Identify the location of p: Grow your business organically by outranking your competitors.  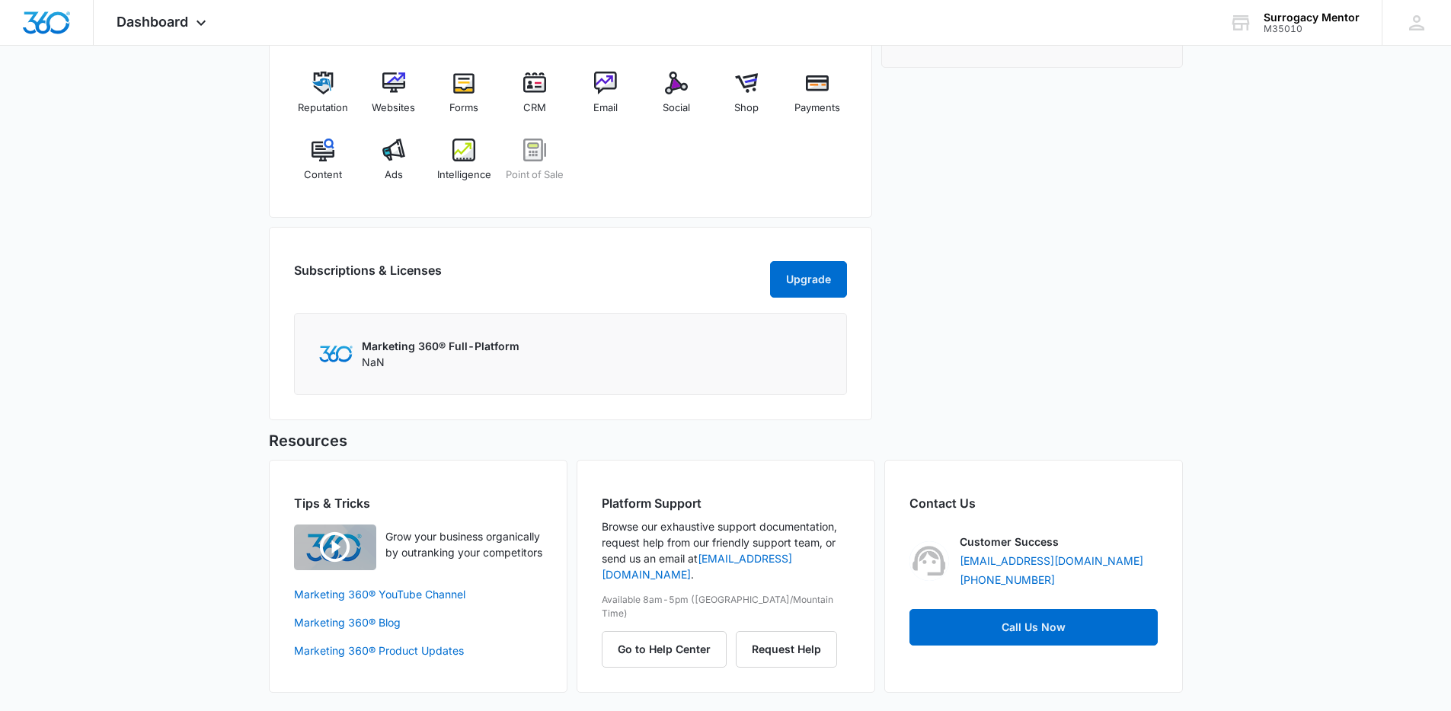
(464, 545).